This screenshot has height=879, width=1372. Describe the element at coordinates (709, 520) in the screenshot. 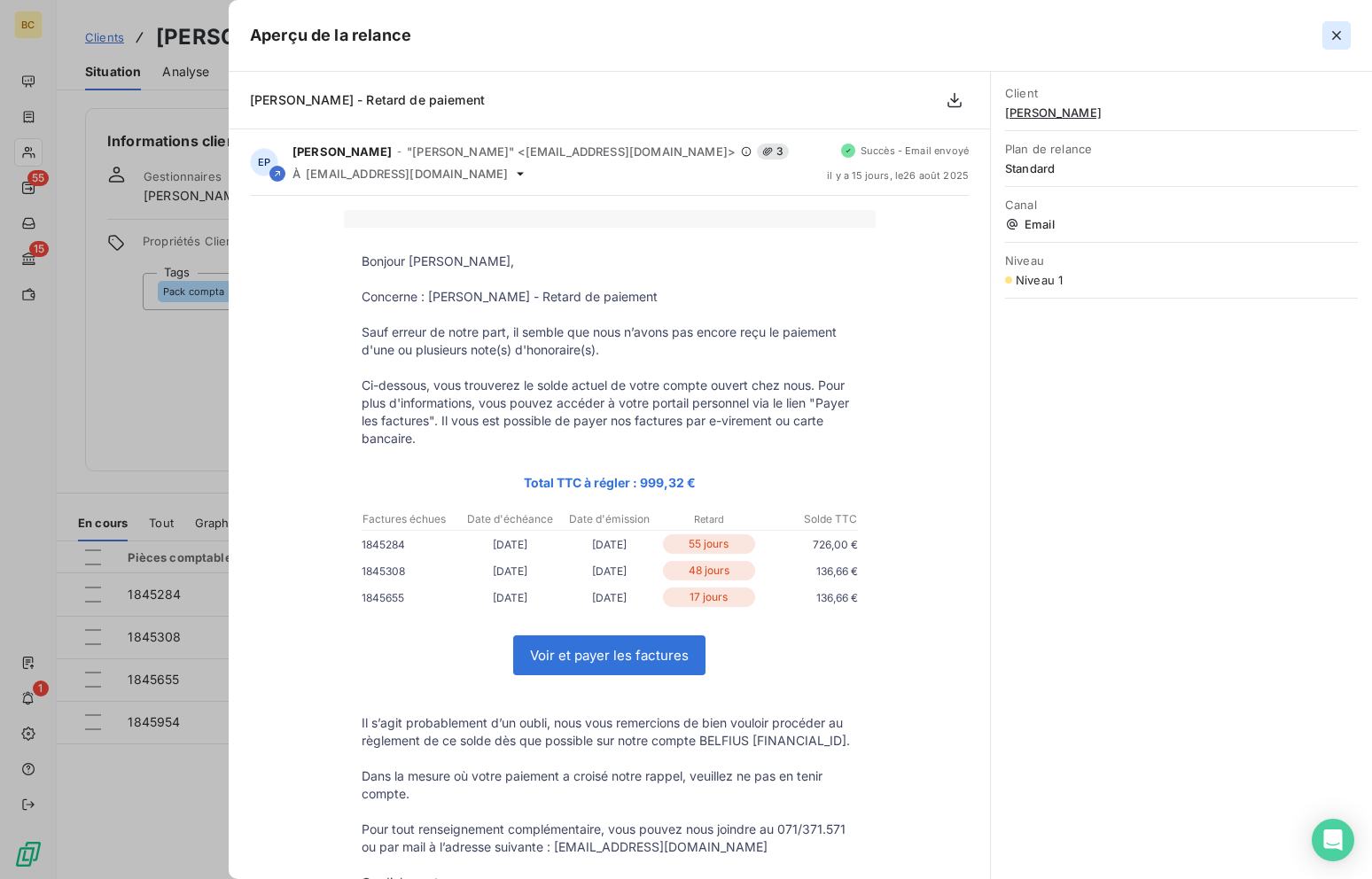

I see `p: Retard` at that location.